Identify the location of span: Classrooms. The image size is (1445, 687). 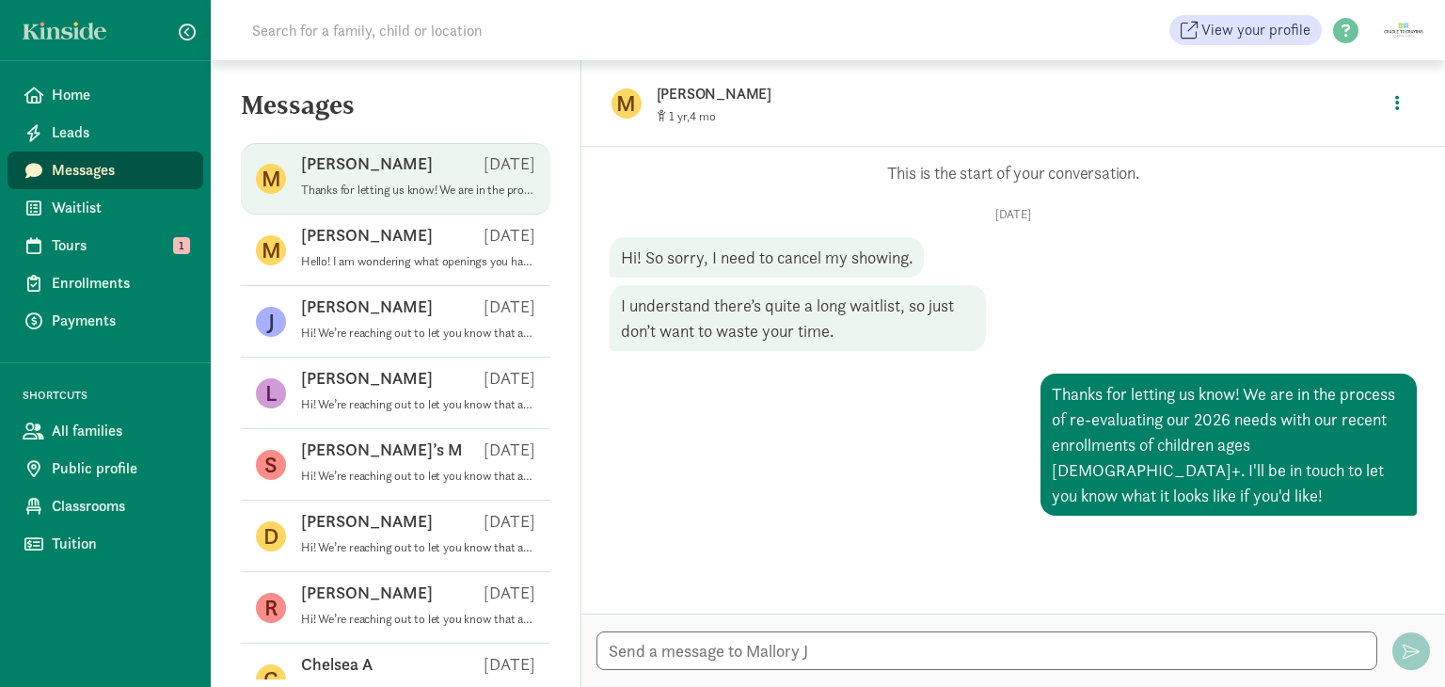
(120, 506).